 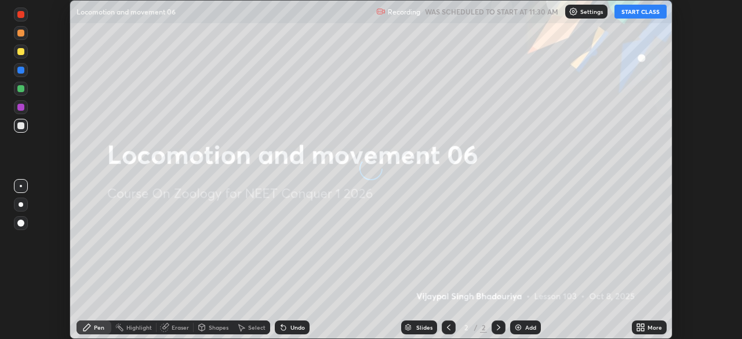 I want to click on p: Locomotion and movement 06, so click(x=126, y=12).